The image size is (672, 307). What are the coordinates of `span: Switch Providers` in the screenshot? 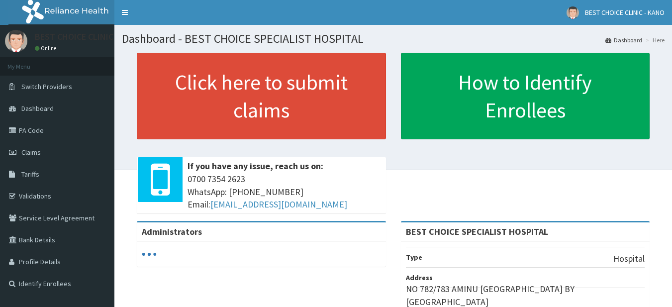 It's located at (47, 86).